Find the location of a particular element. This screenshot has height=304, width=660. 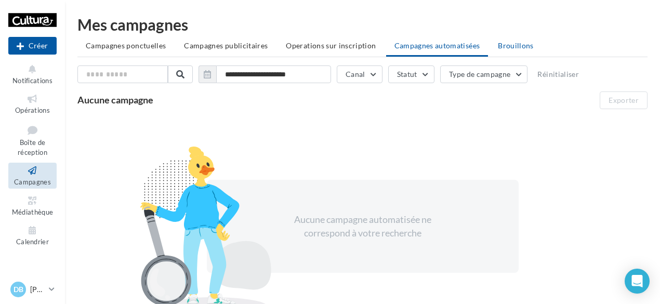

div: Nouvelle campagne is located at coordinates (32, 46).